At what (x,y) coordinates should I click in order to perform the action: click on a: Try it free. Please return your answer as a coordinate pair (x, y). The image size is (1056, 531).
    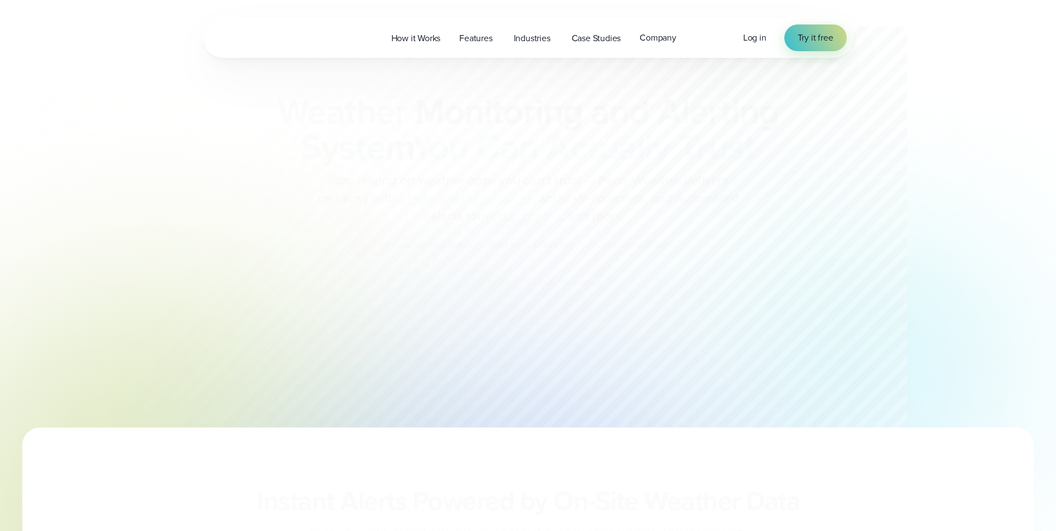
    Looking at the image, I should click on (815, 38).